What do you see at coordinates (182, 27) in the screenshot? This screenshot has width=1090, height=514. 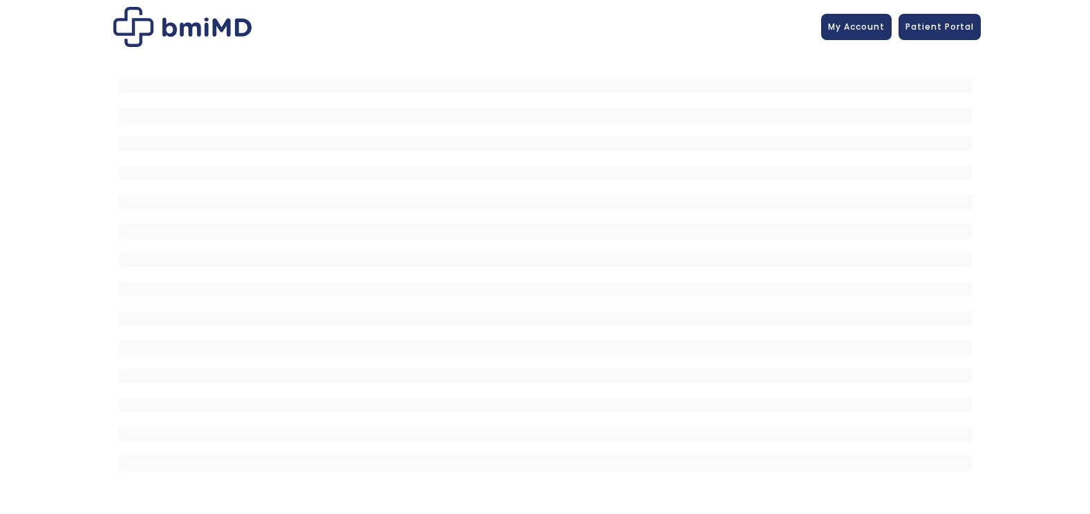 I see `img: Patient Messaging Portal` at bounding box center [182, 27].